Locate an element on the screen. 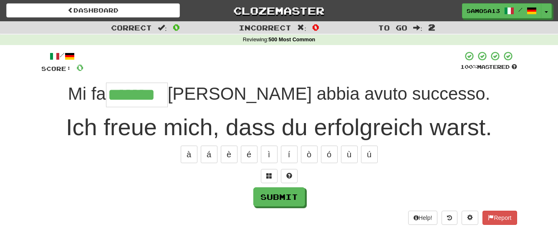 The height and width of the screenshot is (252, 558). button: í is located at coordinates (289, 154).